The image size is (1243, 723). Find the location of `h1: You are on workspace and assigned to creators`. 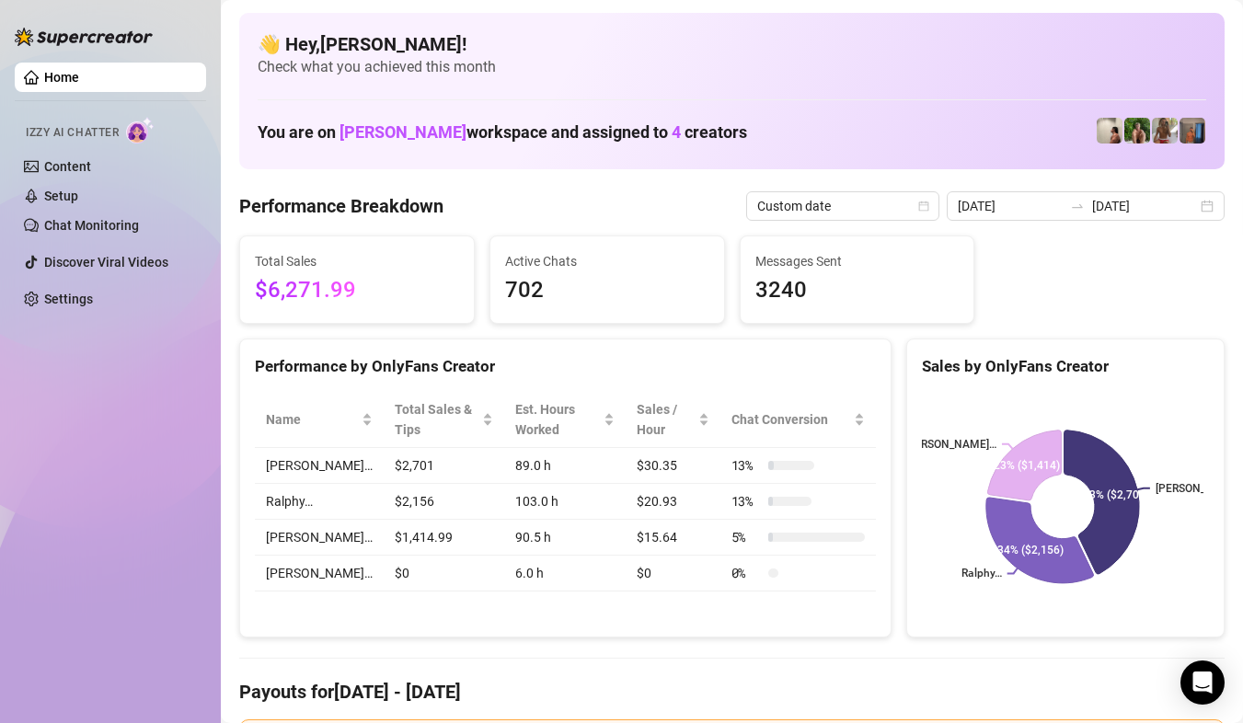

h1: You are on workspace and assigned to creators is located at coordinates (502, 132).